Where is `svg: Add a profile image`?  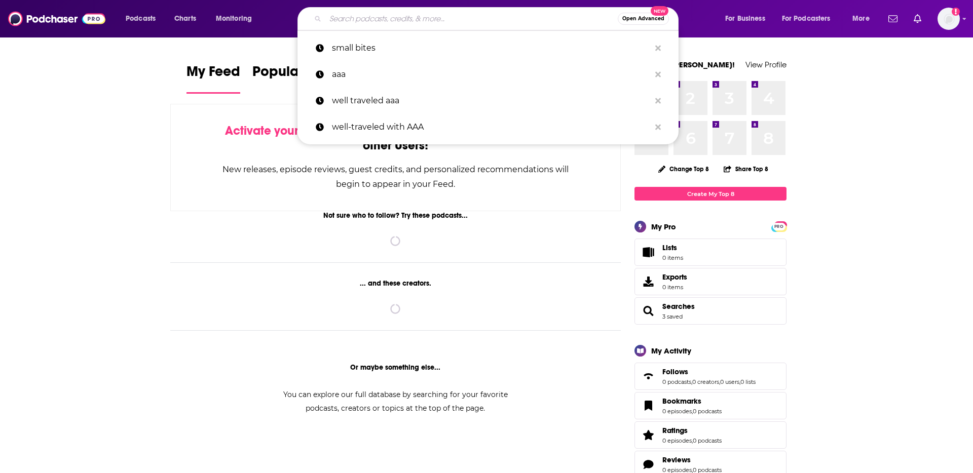
svg: Add a profile image is located at coordinates (955, 12).